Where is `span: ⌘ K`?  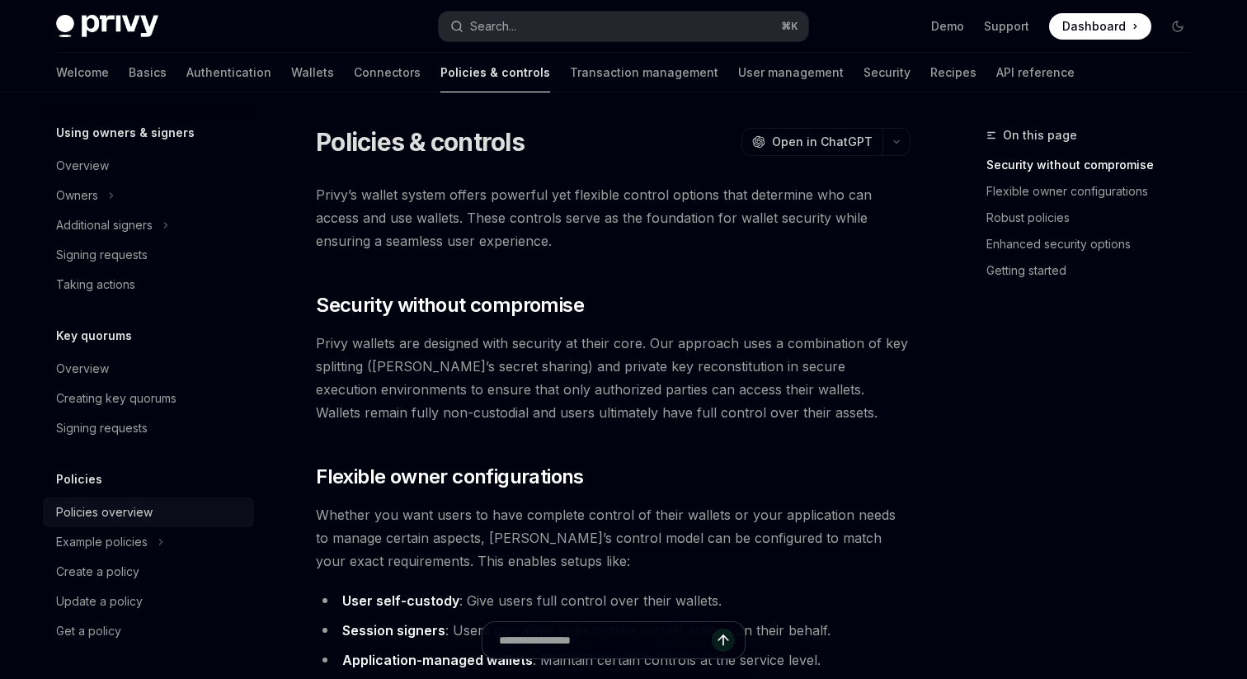
span: ⌘ K is located at coordinates (789, 26).